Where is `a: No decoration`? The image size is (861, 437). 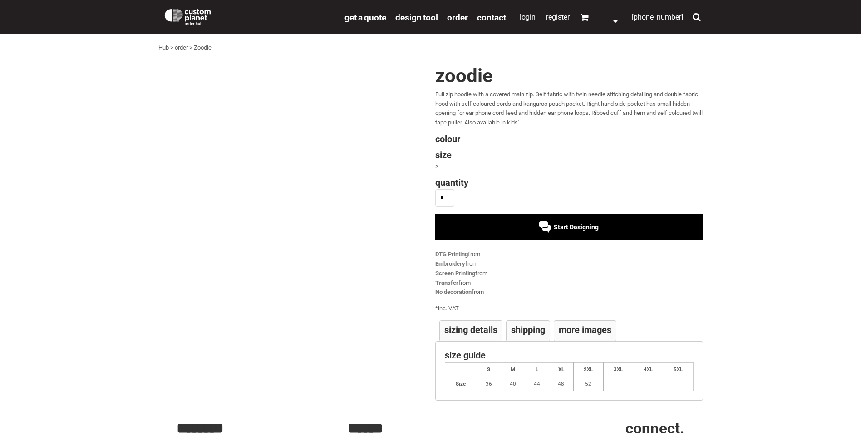
a: No decoration is located at coordinates (453, 291).